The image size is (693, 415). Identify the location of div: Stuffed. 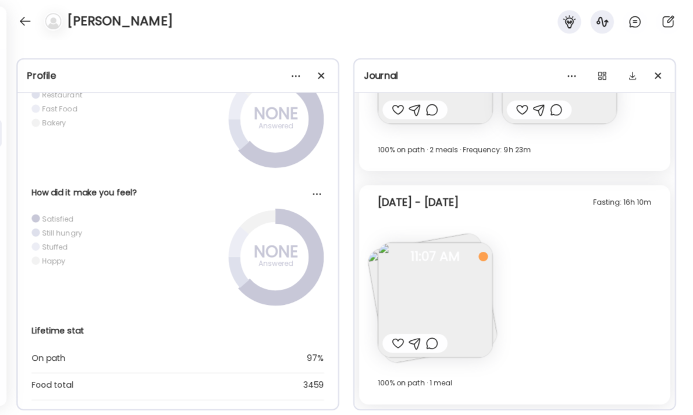
(58, 247).